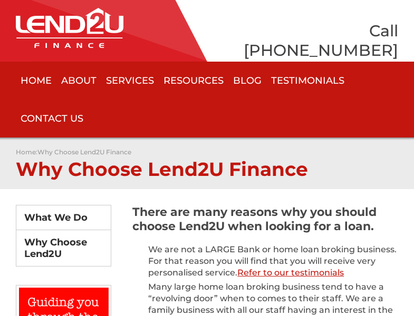 Image resolution: width=414 pixels, height=316 pixels. I want to click on li: We are not a LARGE Bank or home loan broking business. For that reason you will find that you wil..., so click(265, 262).